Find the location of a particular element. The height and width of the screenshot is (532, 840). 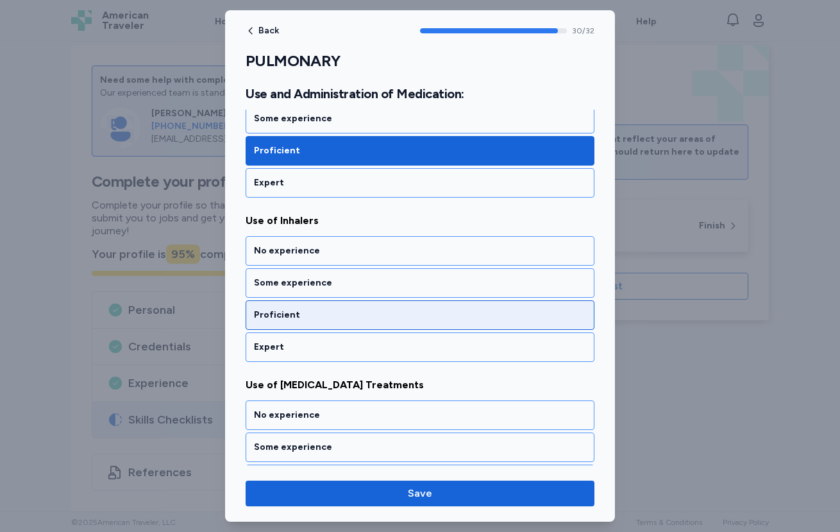

h1: PULMONARY is located at coordinates (420, 61).